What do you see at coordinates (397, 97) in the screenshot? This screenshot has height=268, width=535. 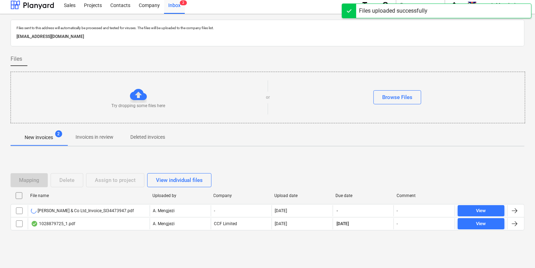 I see `div: Browse Files` at bounding box center [397, 97].